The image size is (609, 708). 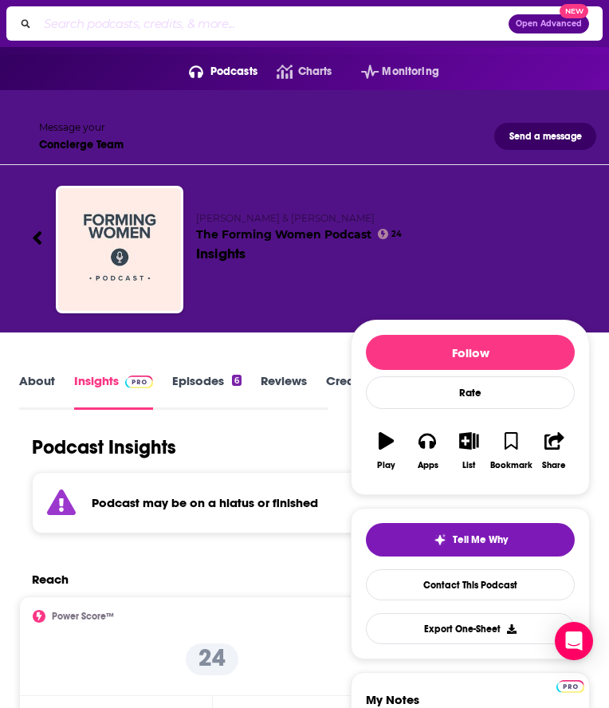 I want to click on button: Send a message, so click(x=545, y=136).